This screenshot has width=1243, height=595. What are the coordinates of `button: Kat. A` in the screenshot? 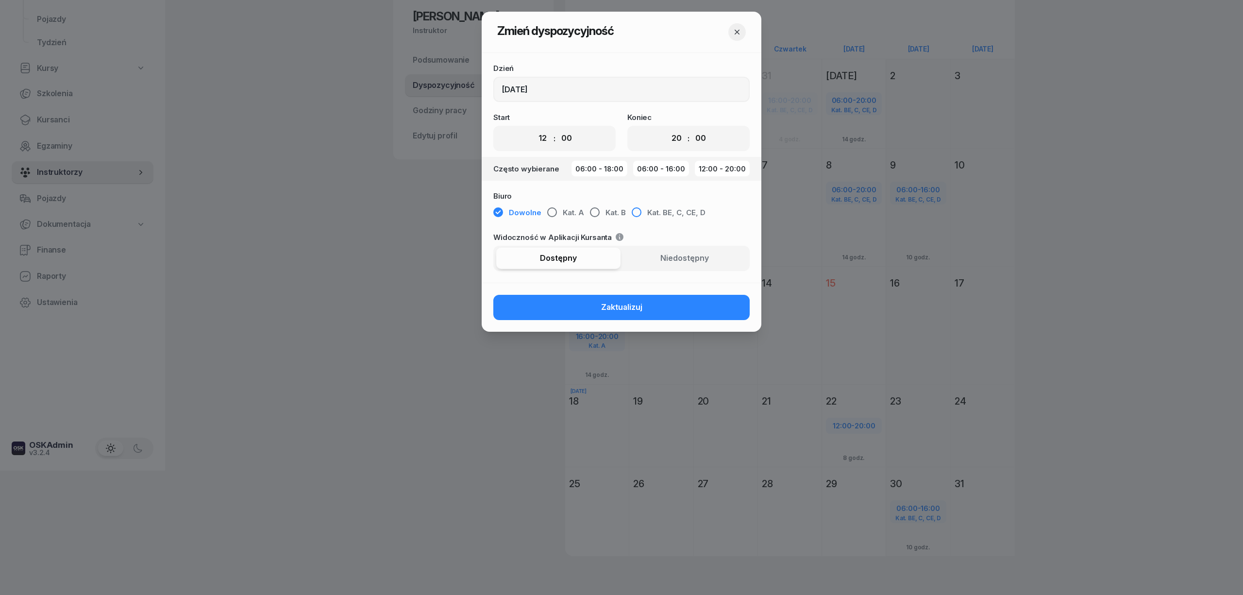 It's located at (566, 213).